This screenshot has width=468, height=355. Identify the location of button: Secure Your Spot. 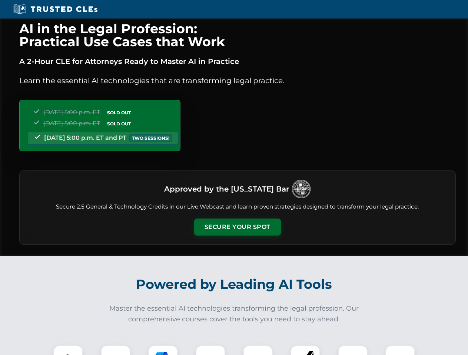
(237, 227).